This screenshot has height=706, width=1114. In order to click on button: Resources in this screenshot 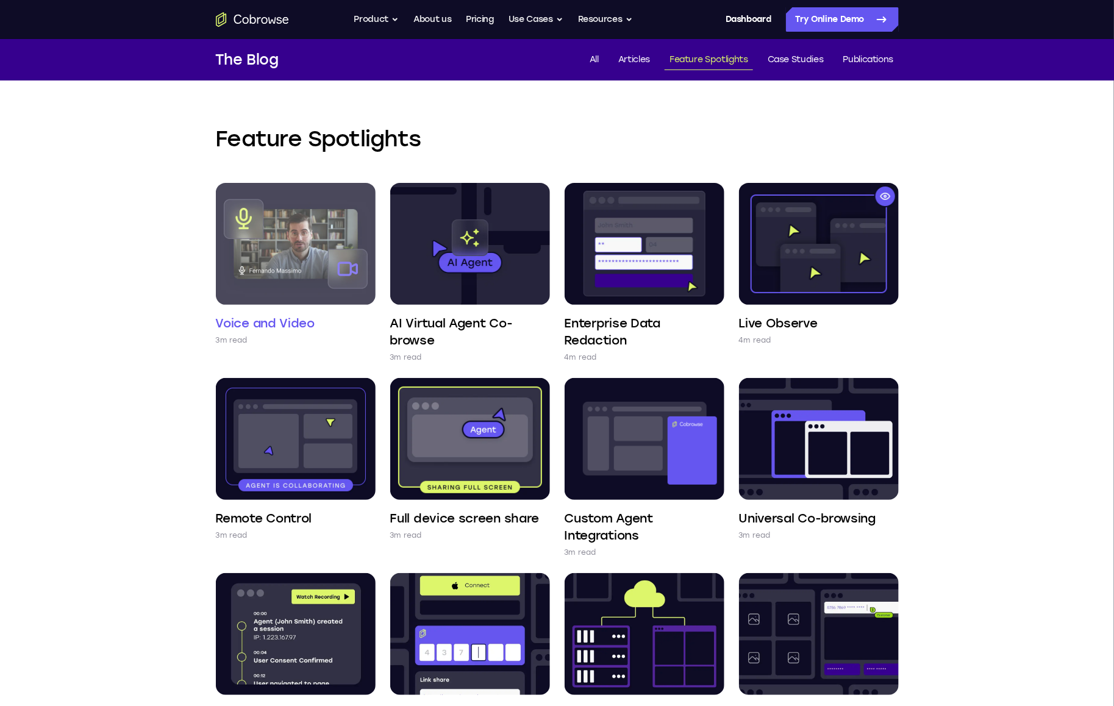, I will do `click(606, 20)`.